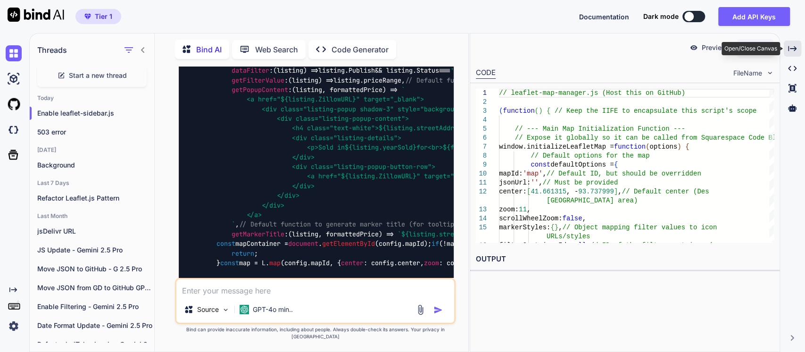 The image size is (805, 352). I want to click on img: Bind AI, so click(36, 15).